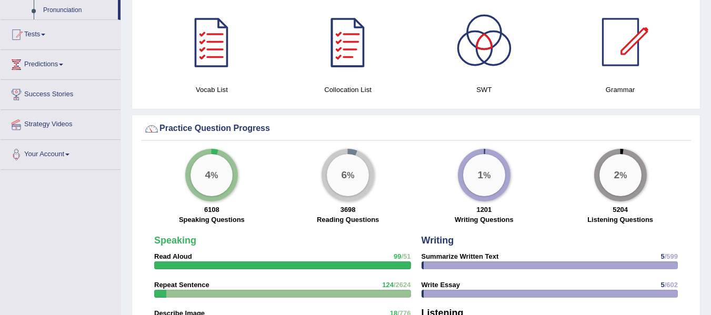  I want to click on a: Tests, so click(61, 33).